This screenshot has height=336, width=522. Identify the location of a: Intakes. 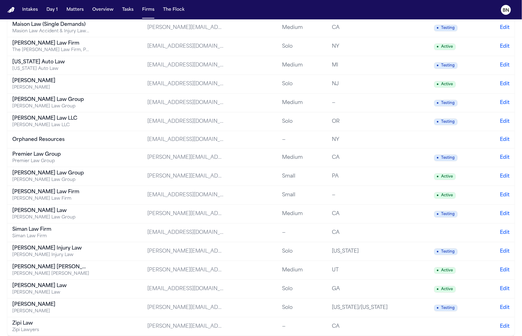
(30, 10).